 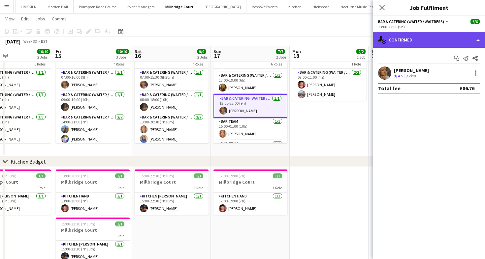 I want to click on span: 18, so click(x=296, y=56).